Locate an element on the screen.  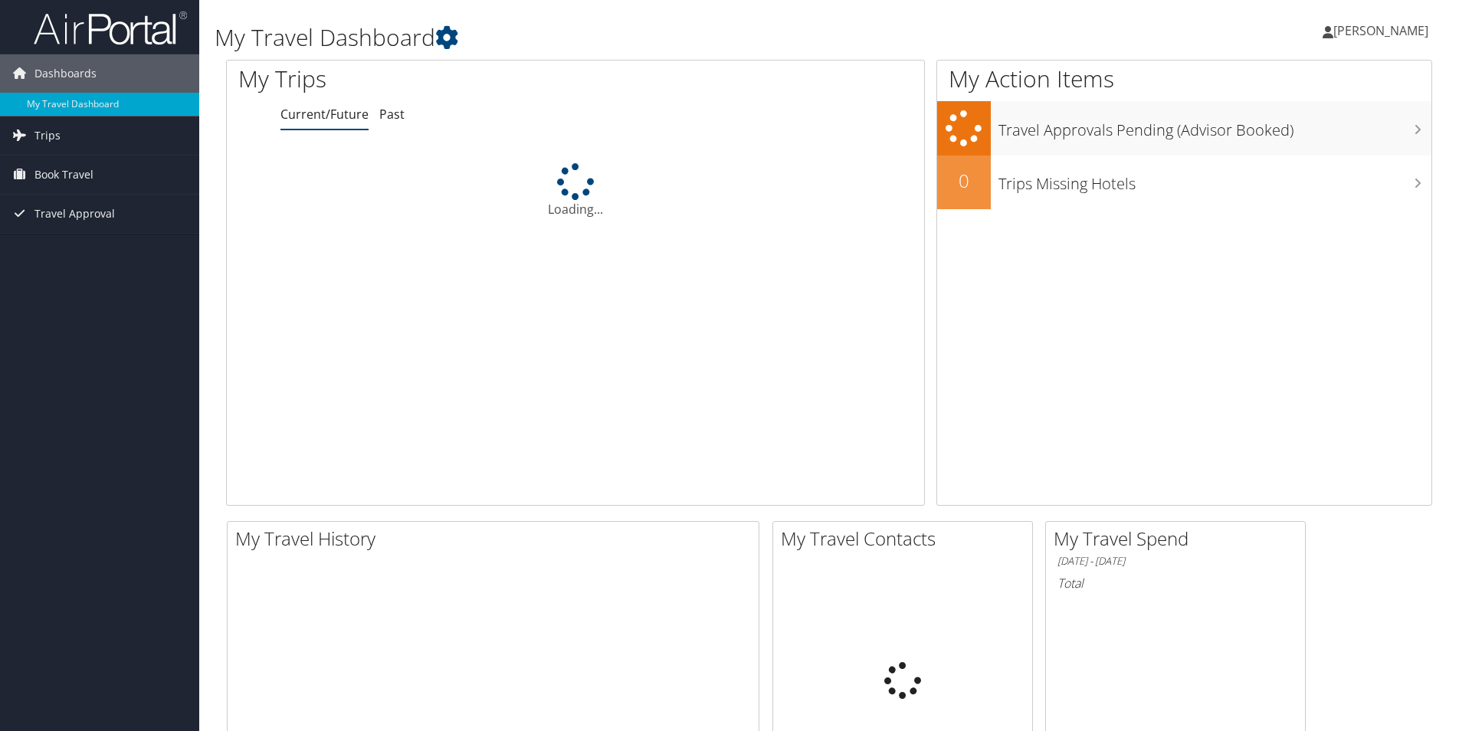
h2: 0 is located at coordinates (964, 181).